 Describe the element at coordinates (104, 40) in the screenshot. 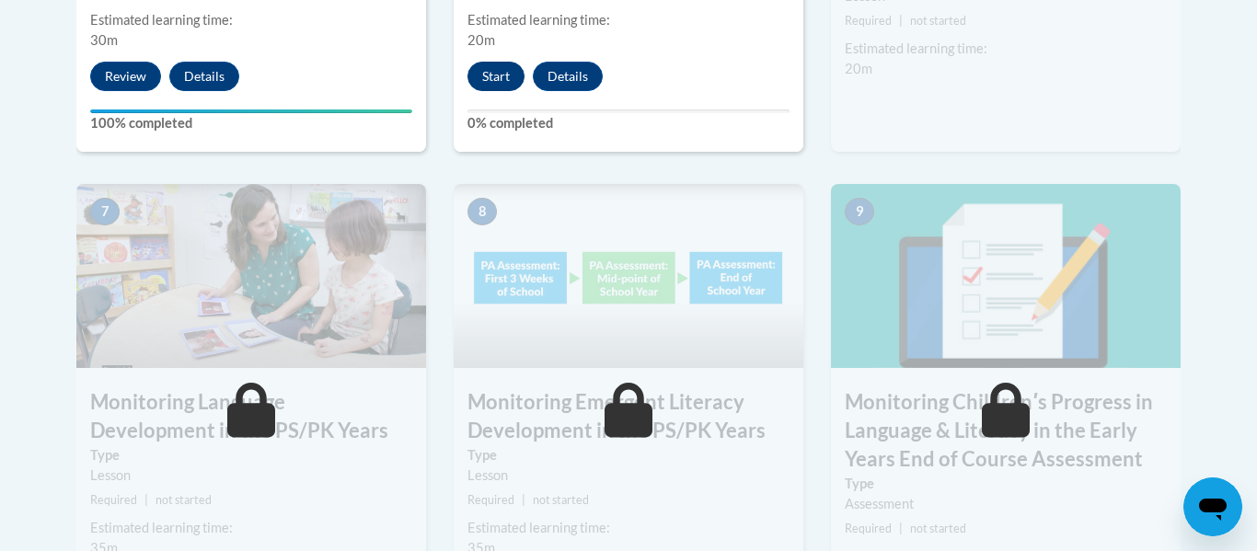

I see `span: 30m` at that location.